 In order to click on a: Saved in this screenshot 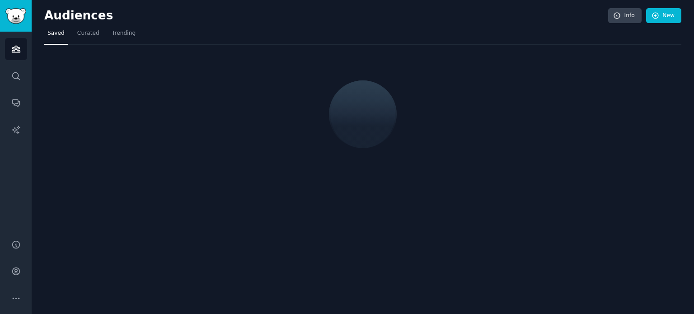, I will do `click(56, 35)`.